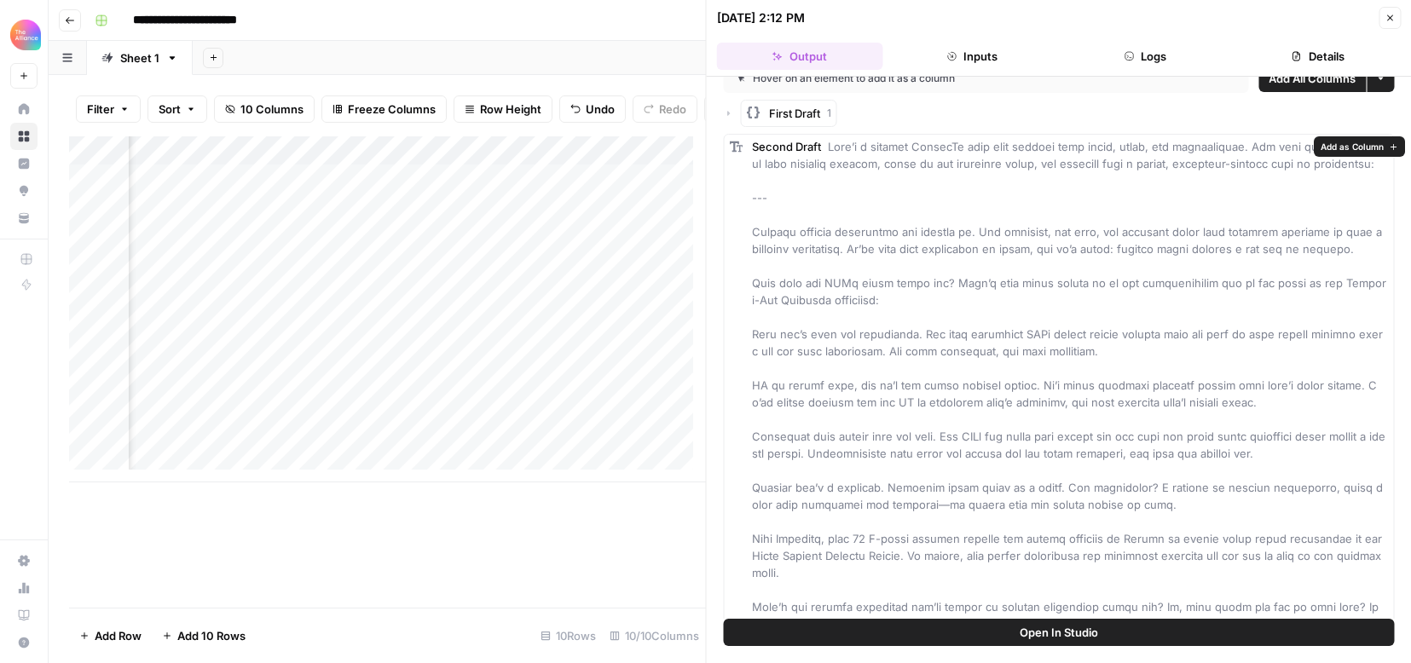 Image resolution: width=1411 pixels, height=663 pixels. What do you see at coordinates (177, 109) in the screenshot?
I see `button: Sort` at bounding box center [177, 109].